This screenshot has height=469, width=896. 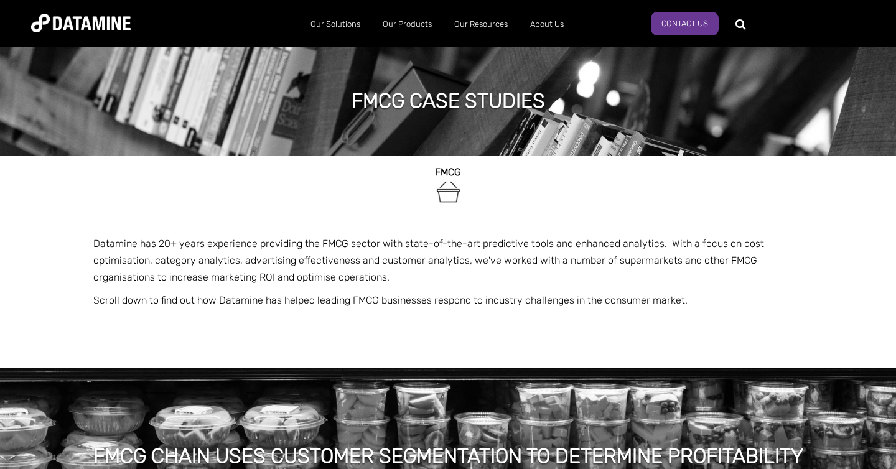 I want to click on p: Scroll down to find out how Datamine has helped leading FMCG businesses respond to industry chall..., so click(x=448, y=300).